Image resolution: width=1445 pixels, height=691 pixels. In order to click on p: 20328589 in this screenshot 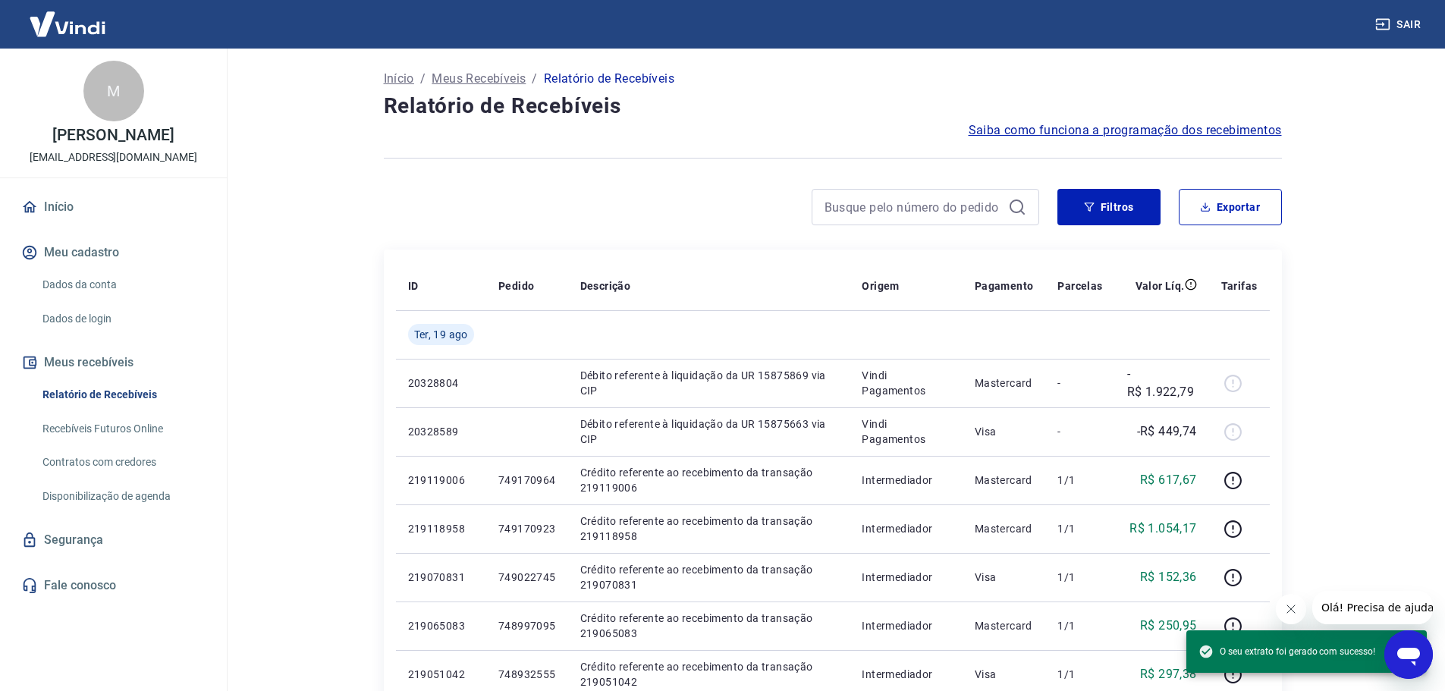, I will do `click(441, 432)`.